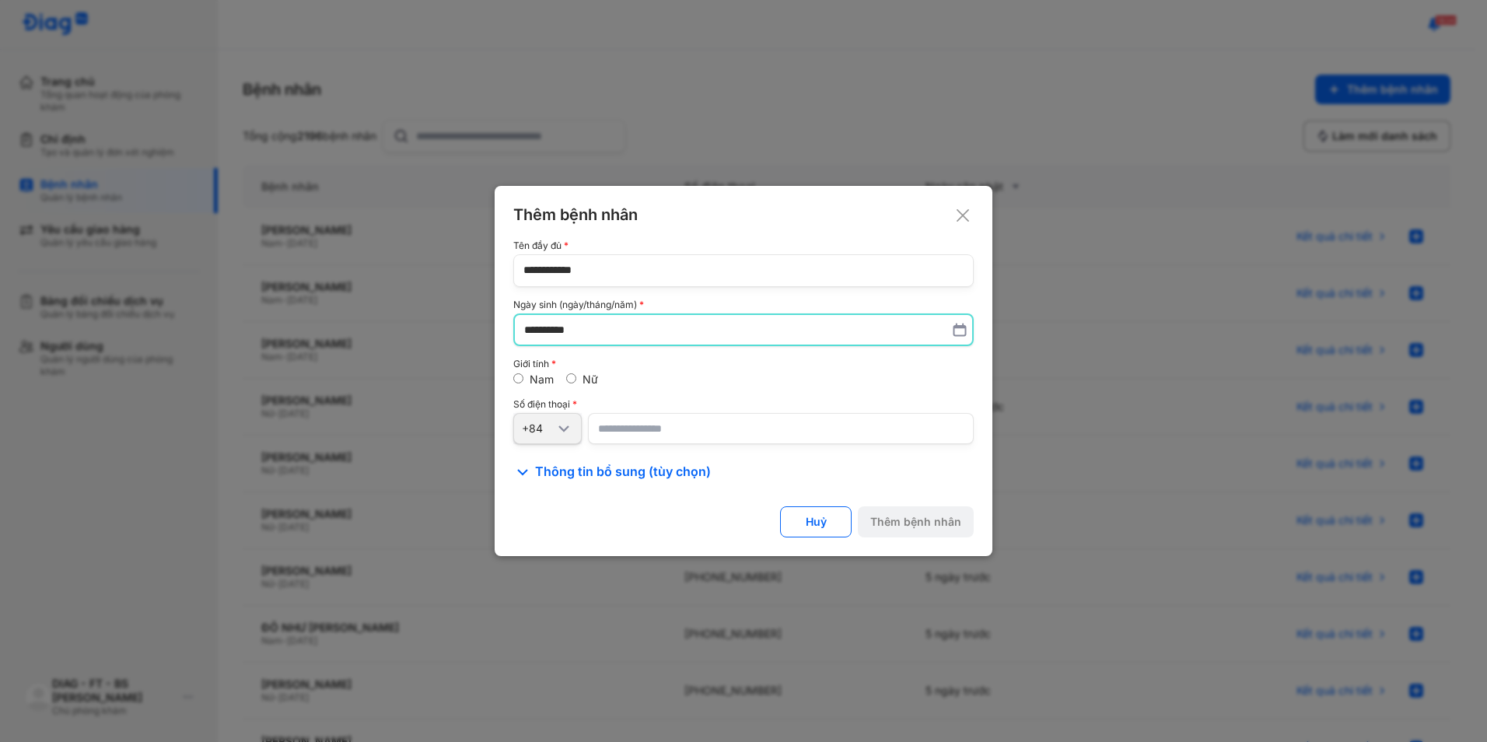  Describe the element at coordinates (541, 379) in the screenshot. I see `label: Nam` at that location.